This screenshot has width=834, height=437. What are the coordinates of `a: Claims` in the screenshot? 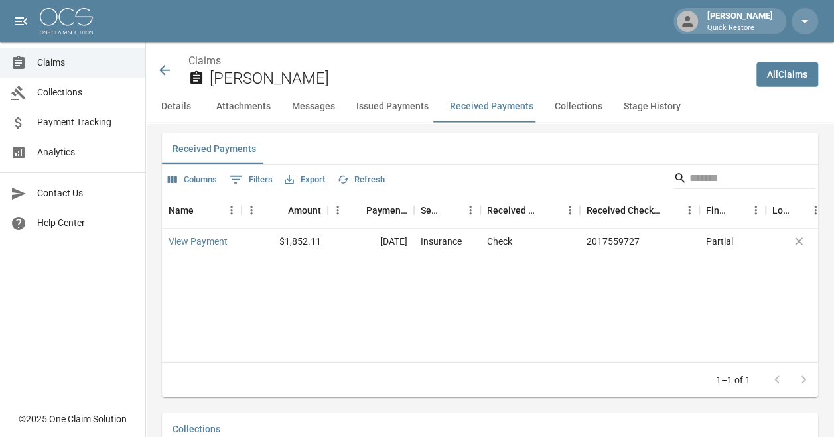 It's located at (204, 60).